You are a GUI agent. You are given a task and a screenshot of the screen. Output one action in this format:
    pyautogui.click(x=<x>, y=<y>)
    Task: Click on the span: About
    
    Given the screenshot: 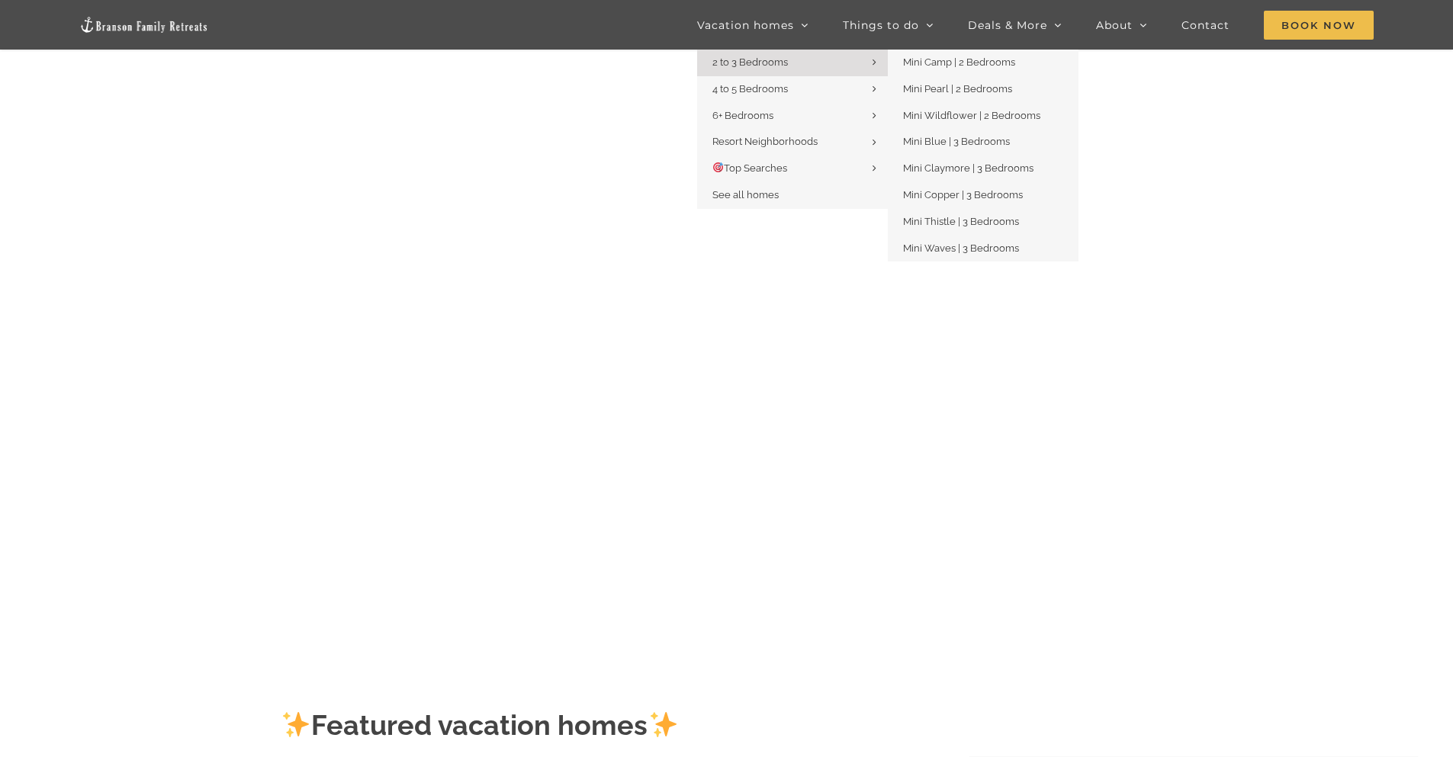 What is the action you would take?
    pyautogui.click(x=1114, y=25)
    